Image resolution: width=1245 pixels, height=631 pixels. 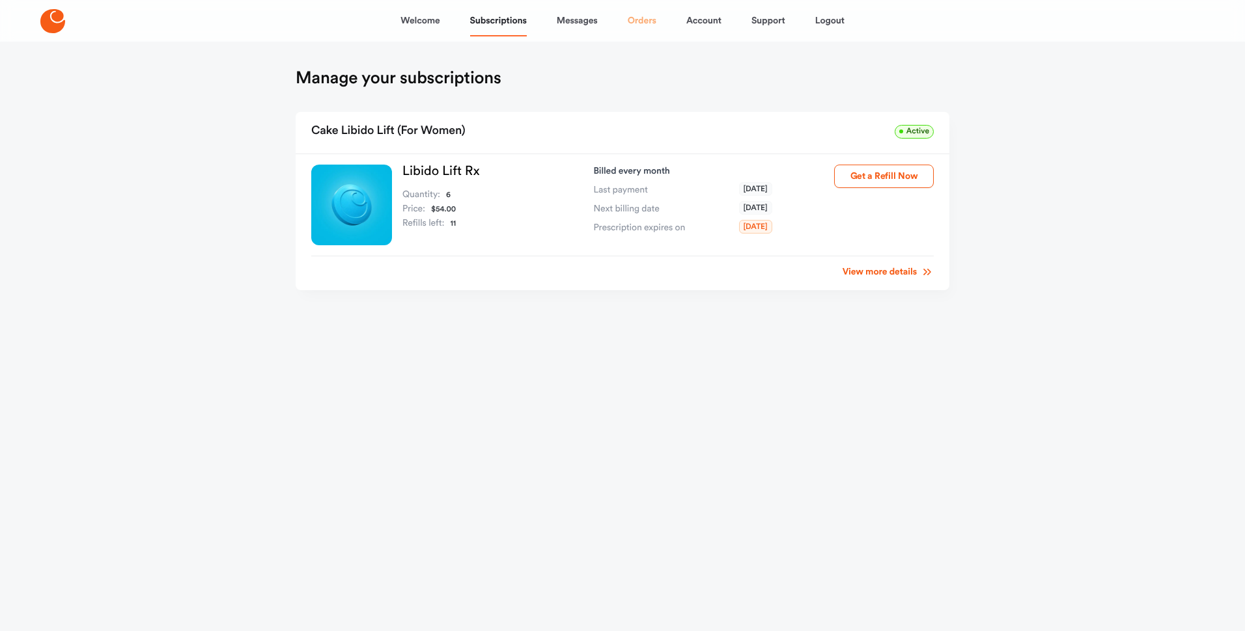 I want to click on dt: Refills left:, so click(x=423, y=224).